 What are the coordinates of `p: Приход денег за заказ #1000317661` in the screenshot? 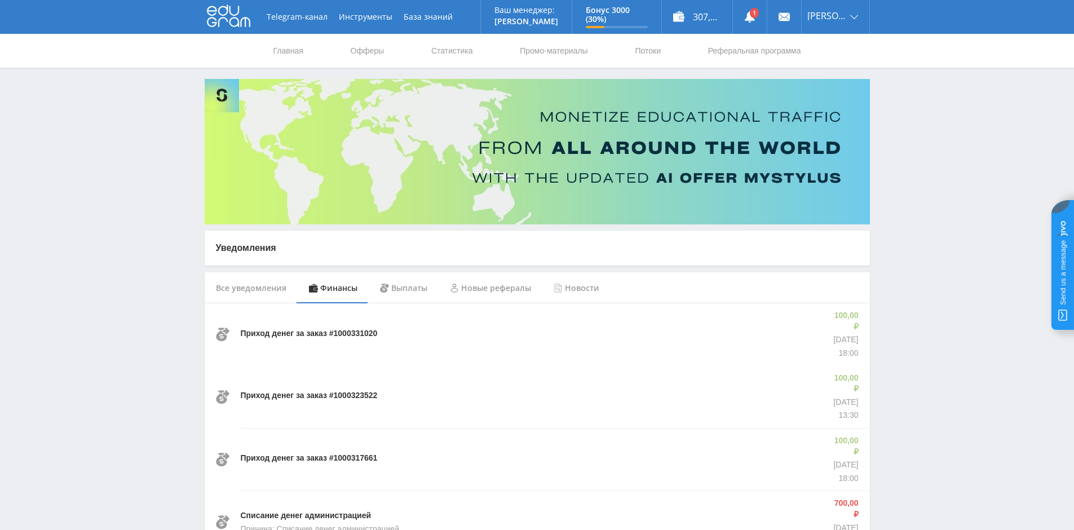 It's located at (309, 458).